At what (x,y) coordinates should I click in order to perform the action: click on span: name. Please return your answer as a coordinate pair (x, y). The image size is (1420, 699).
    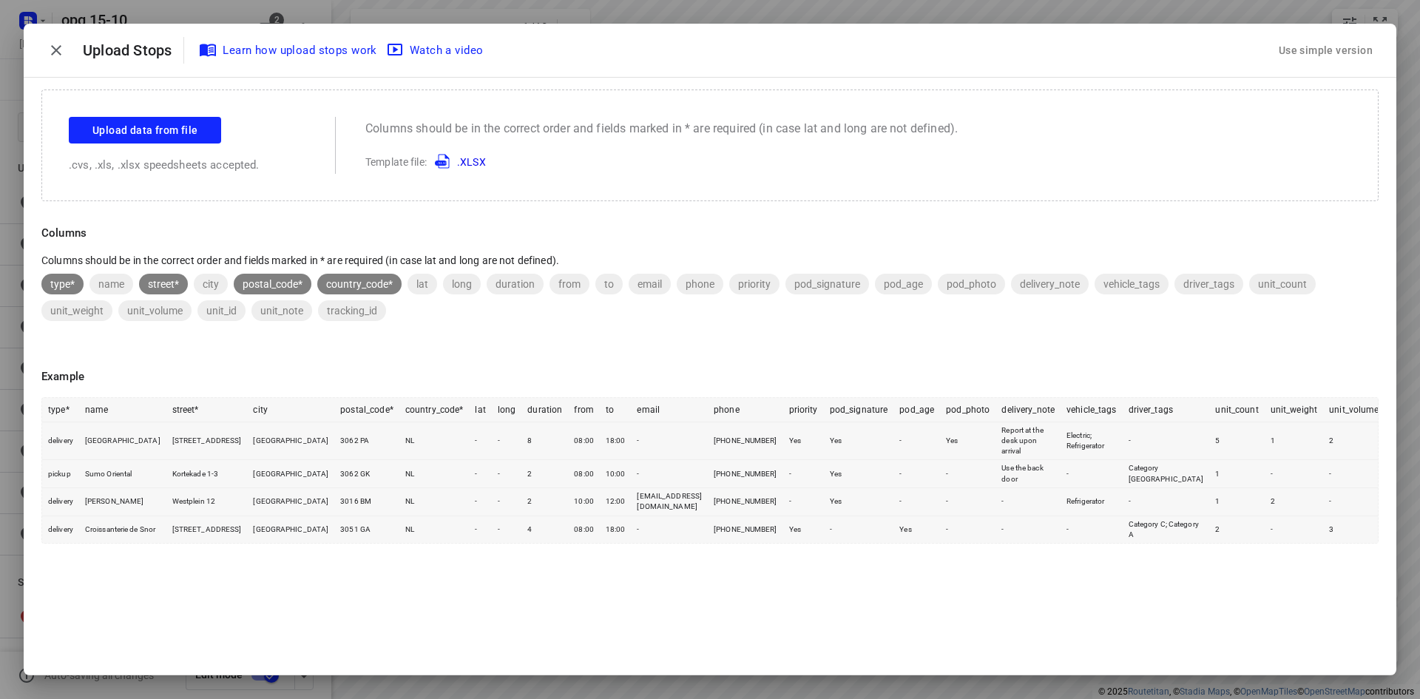
    Looking at the image, I should click on (111, 284).